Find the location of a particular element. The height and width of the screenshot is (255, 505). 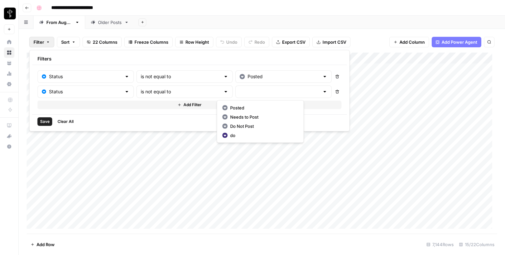

span: Export CSV is located at coordinates (293, 42).